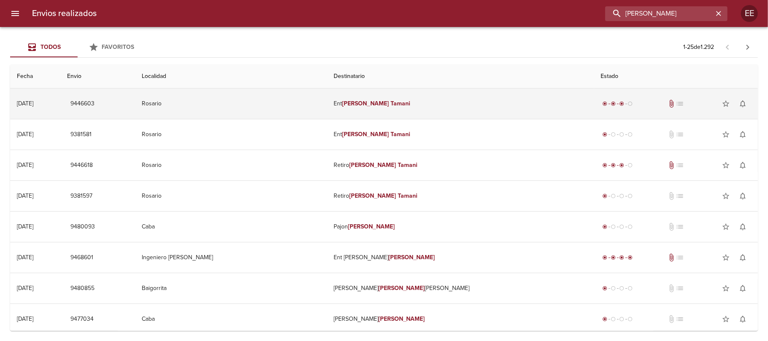 The image size is (768, 341). Describe the element at coordinates (82, 319) in the screenshot. I see `span: 9477034` at that location.